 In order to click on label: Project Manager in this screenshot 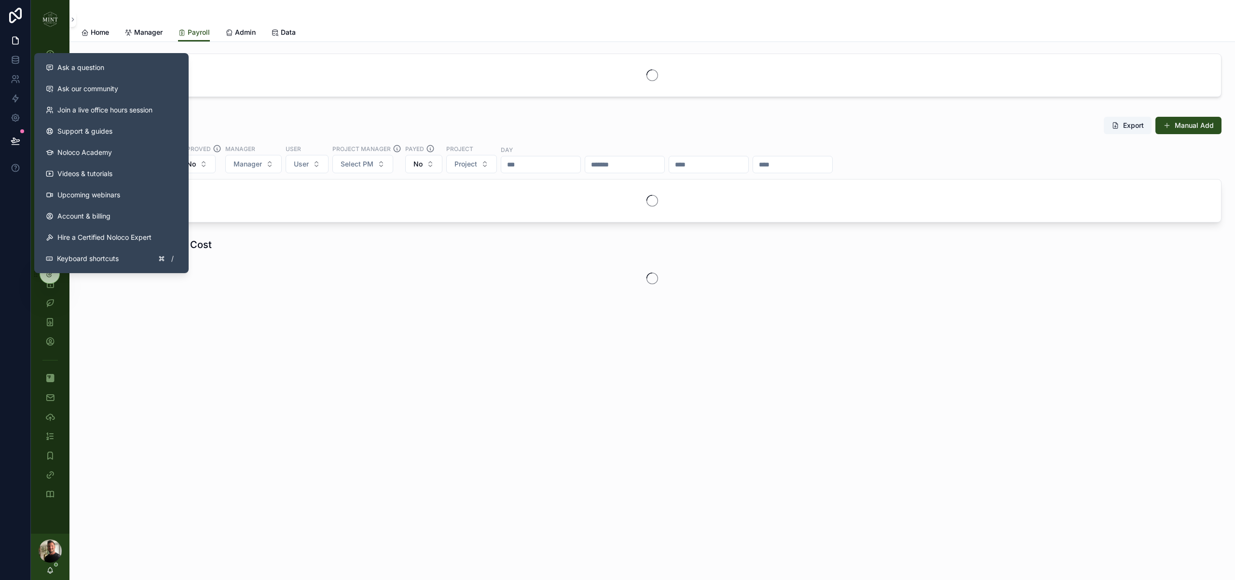, I will do `click(361, 149)`.